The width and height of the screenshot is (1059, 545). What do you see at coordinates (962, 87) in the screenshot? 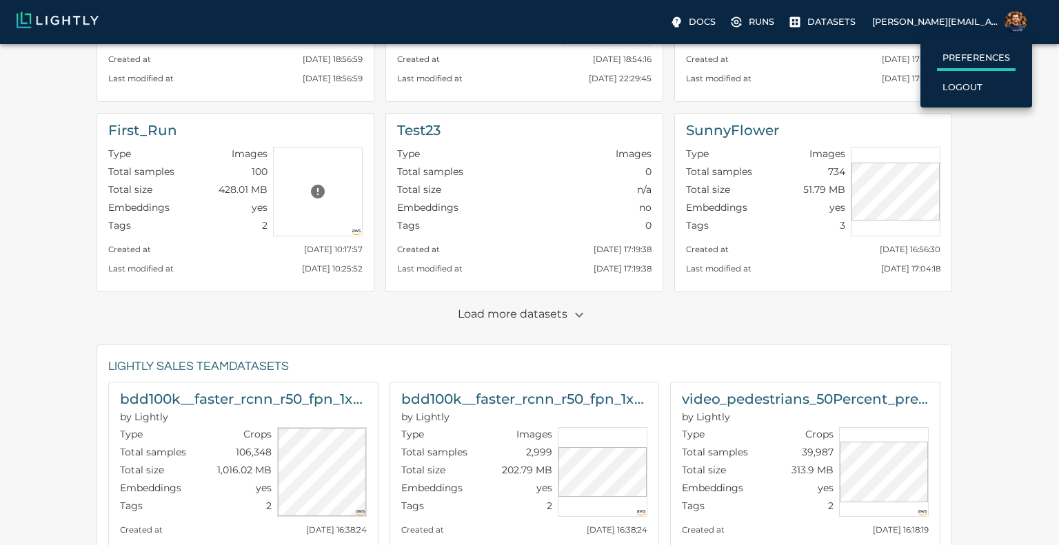
I see `p: Logout` at bounding box center [962, 87].